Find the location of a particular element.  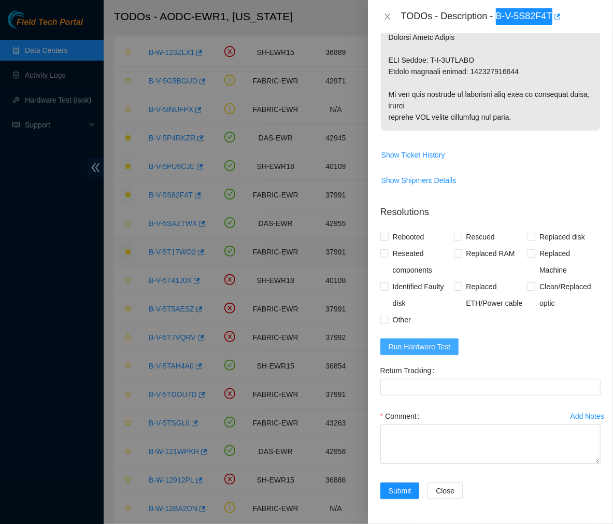

span: Rebooted is located at coordinates (408, 237).